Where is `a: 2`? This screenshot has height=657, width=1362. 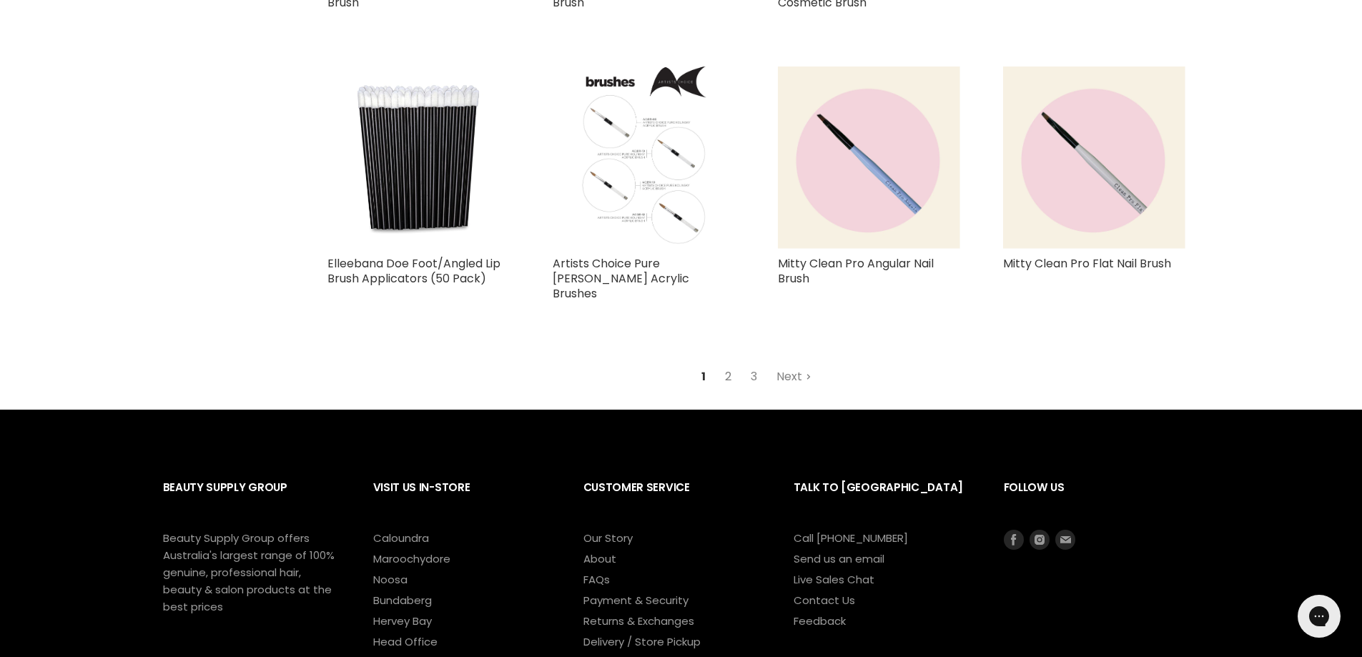 a: 2 is located at coordinates (728, 377).